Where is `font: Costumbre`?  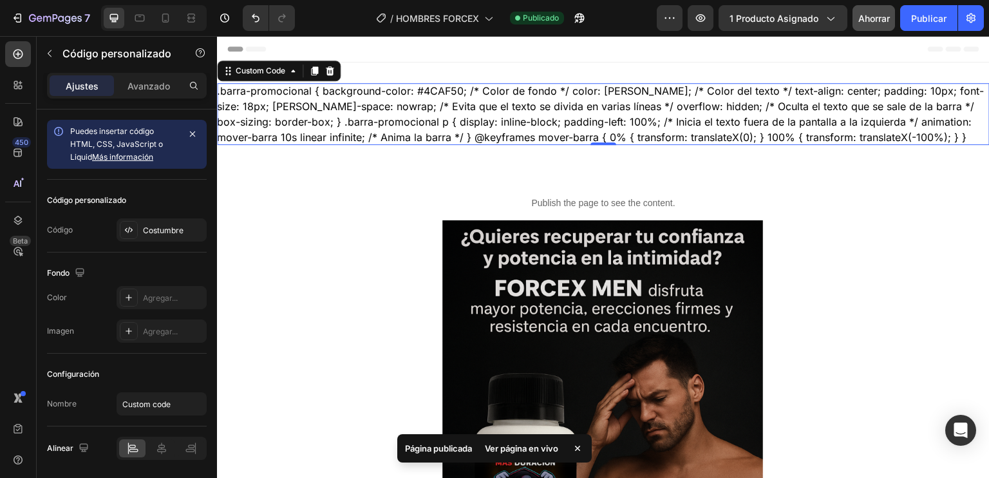
font: Costumbre is located at coordinates (163, 230).